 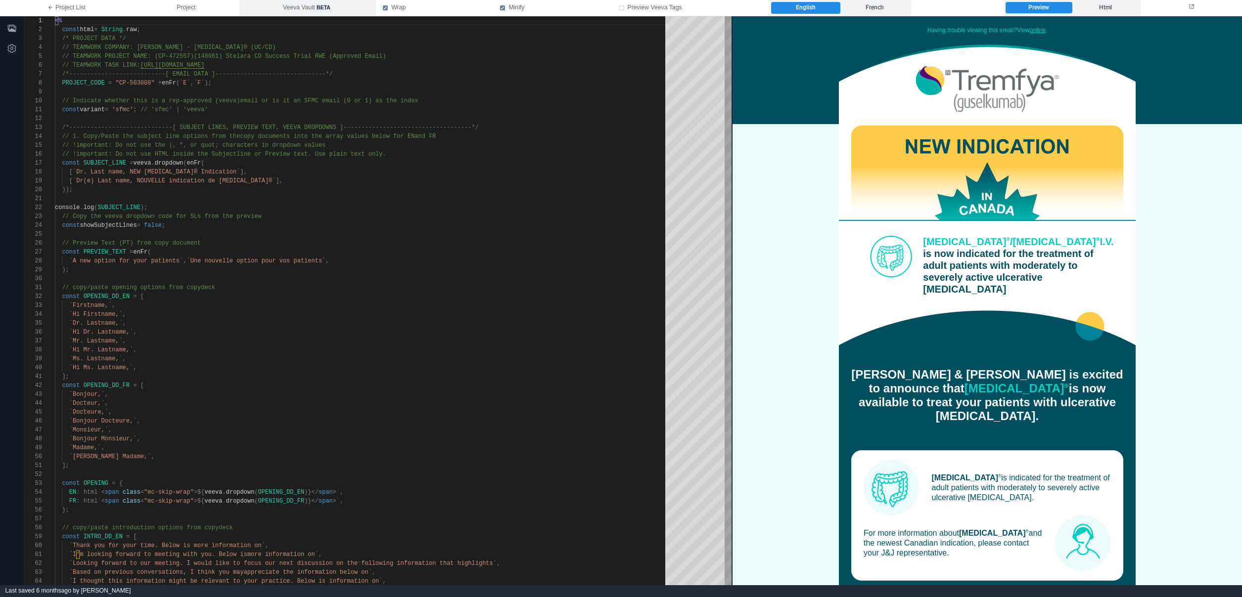 What do you see at coordinates (33, 154) in the screenshot?
I see `div: 16` at bounding box center [33, 154].